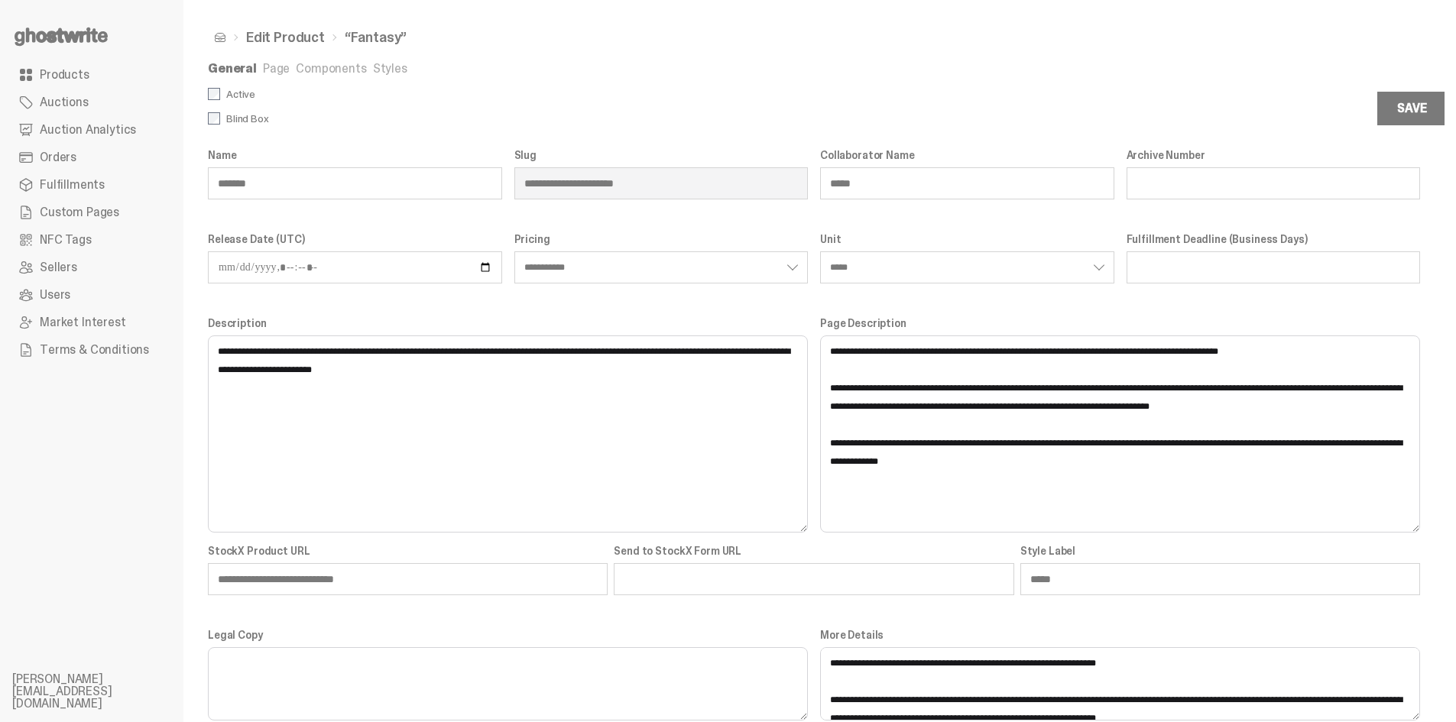  Describe the element at coordinates (92, 157) in the screenshot. I see `a: Orders` at that location.